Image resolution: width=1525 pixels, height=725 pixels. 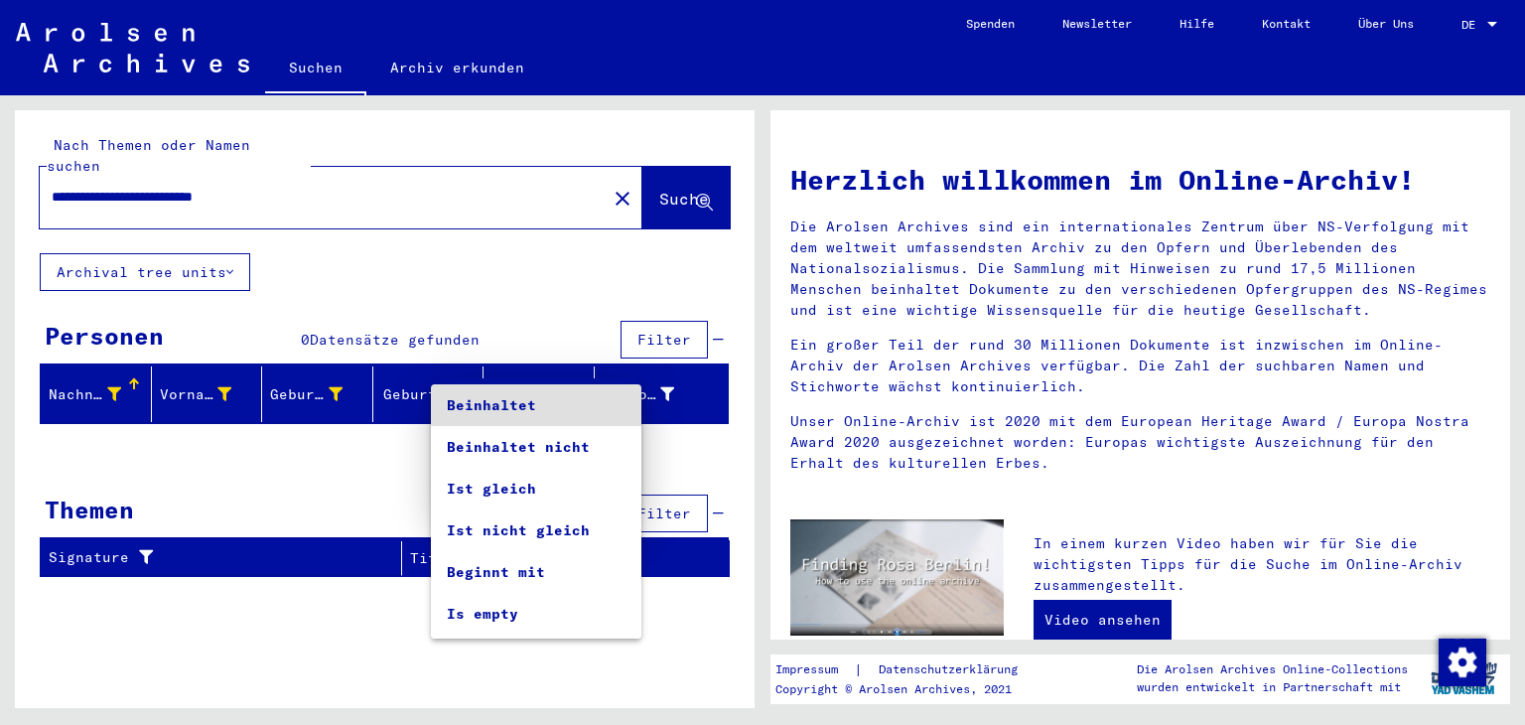 I want to click on span: Beinhaltet, so click(x=536, y=405).